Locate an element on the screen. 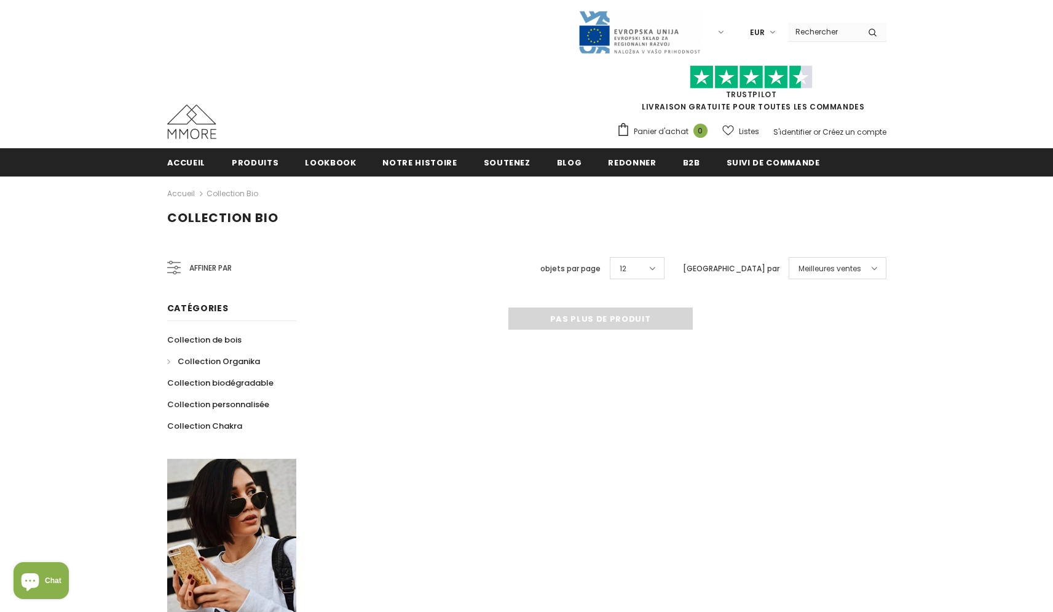 This screenshot has height=612, width=1053. span: Blog is located at coordinates (569, 162).